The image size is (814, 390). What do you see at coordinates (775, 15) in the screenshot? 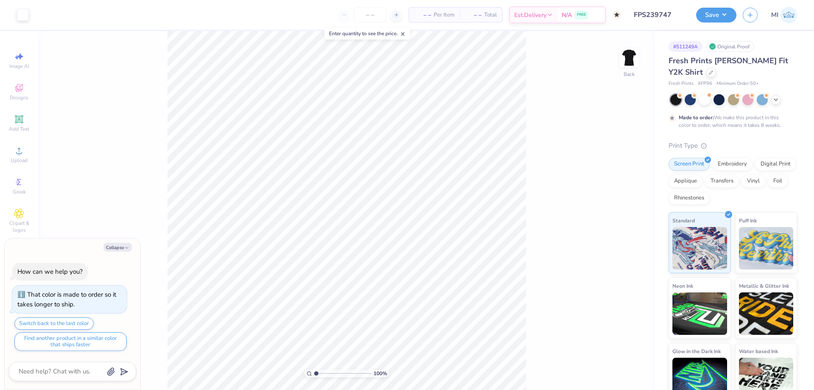
I see `span: MI` at bounding box center [775, 15].